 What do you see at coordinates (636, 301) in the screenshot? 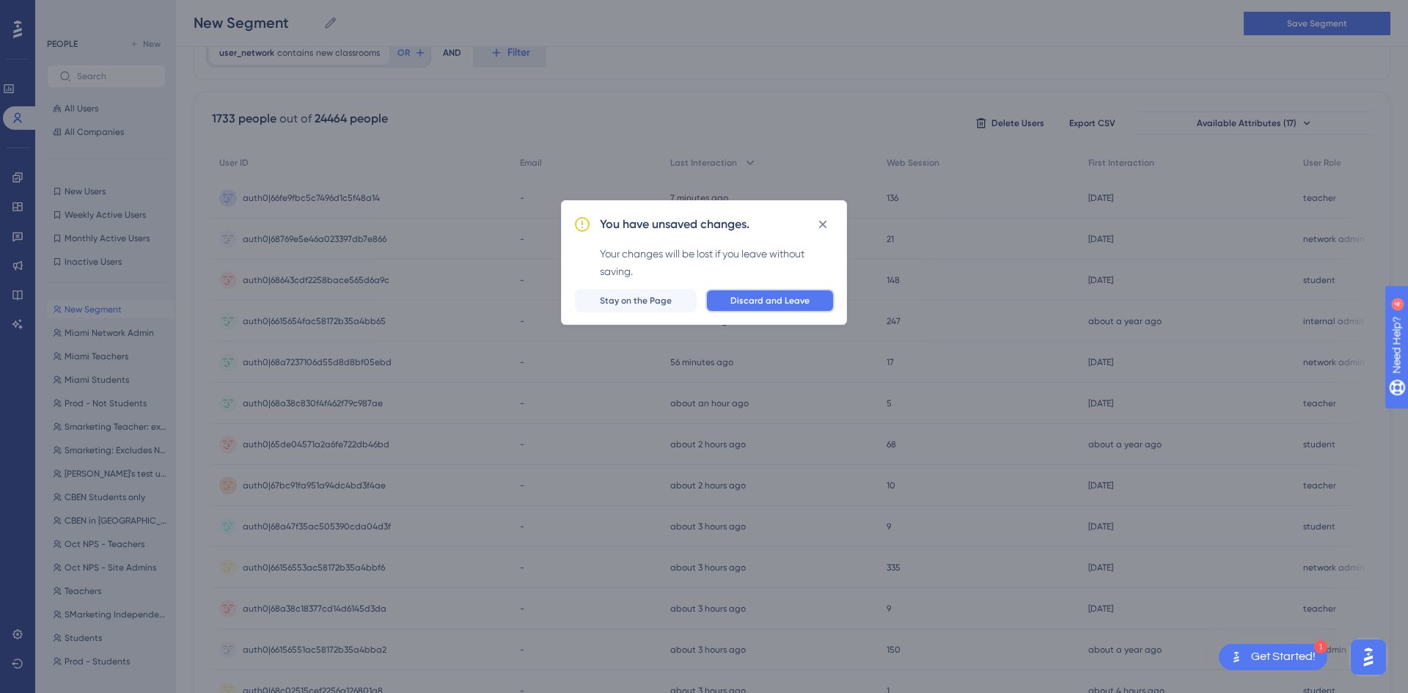
I see `span: Stay on the Page` at bounding box center [636, 301].